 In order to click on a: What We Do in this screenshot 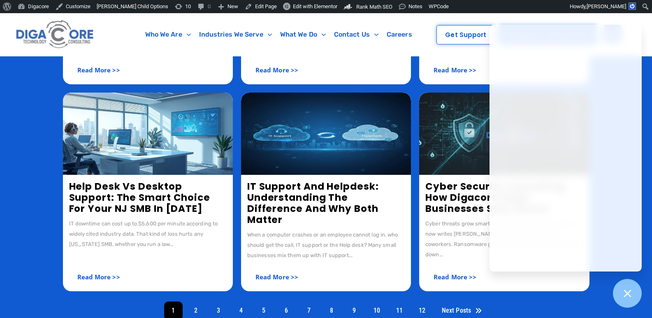, I will do `click(303, 35)`.